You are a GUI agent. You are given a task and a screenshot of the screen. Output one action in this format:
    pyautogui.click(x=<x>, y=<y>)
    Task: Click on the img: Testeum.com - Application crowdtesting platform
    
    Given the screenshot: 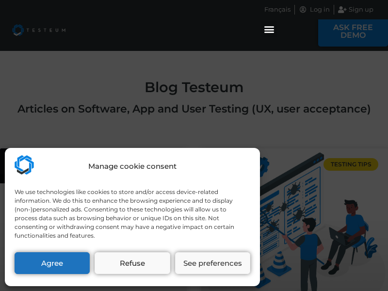 What is the action you would take?
    pyautogui.click(x=24, y=165)
    